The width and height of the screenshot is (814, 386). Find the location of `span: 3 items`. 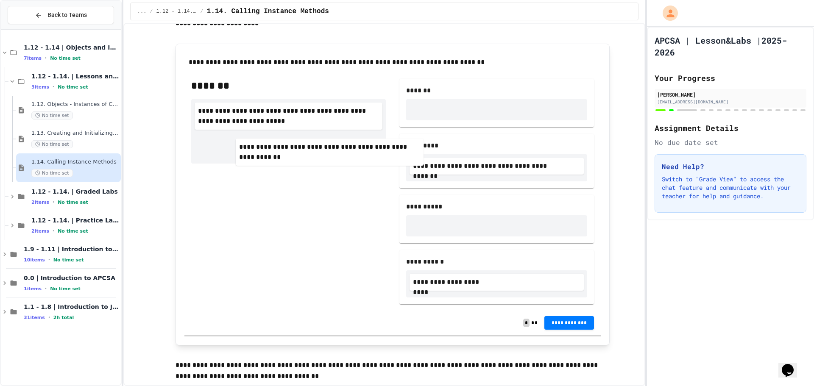

span: 3 items is located at coordinates (40, 87).